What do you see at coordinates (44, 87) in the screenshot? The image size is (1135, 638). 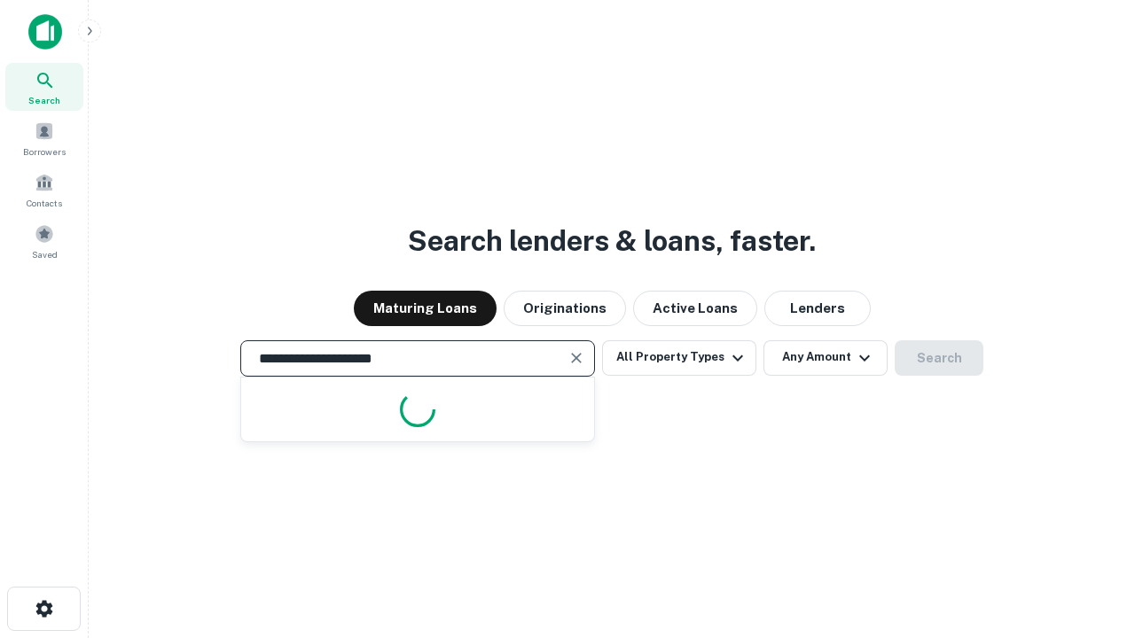 I see `a: Search` at bounding box center [44, 87].